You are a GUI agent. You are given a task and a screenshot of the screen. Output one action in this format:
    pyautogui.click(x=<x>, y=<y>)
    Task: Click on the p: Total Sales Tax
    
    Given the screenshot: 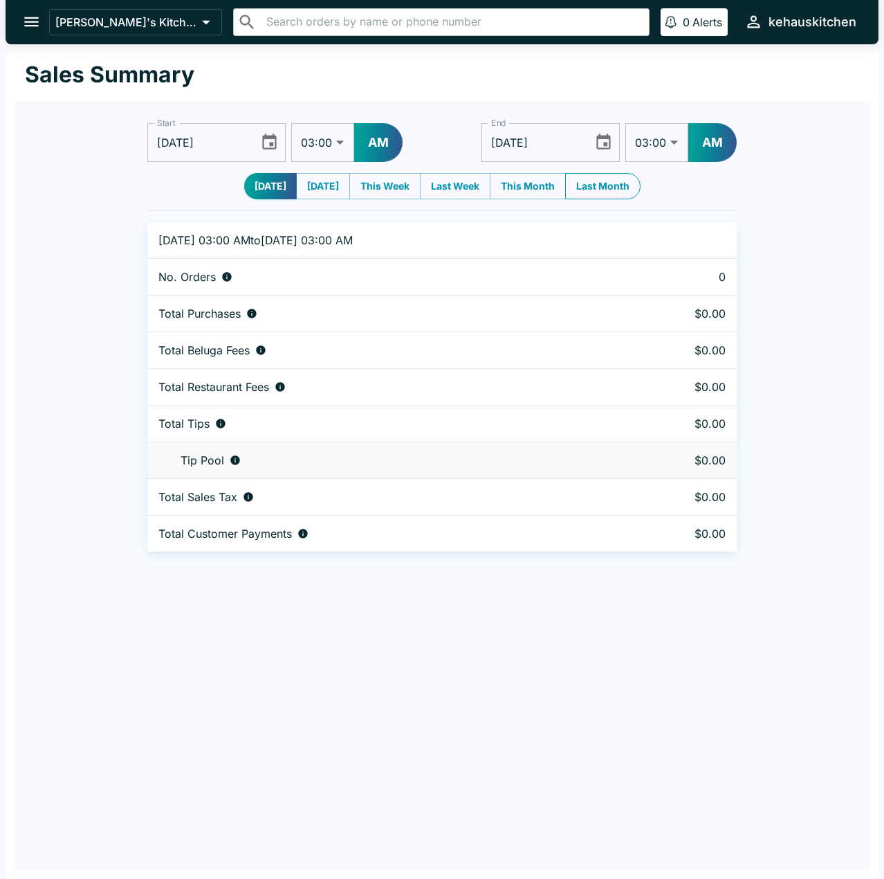 What is the action you would take?
    pyautogui.click(x=198, y=497)
    